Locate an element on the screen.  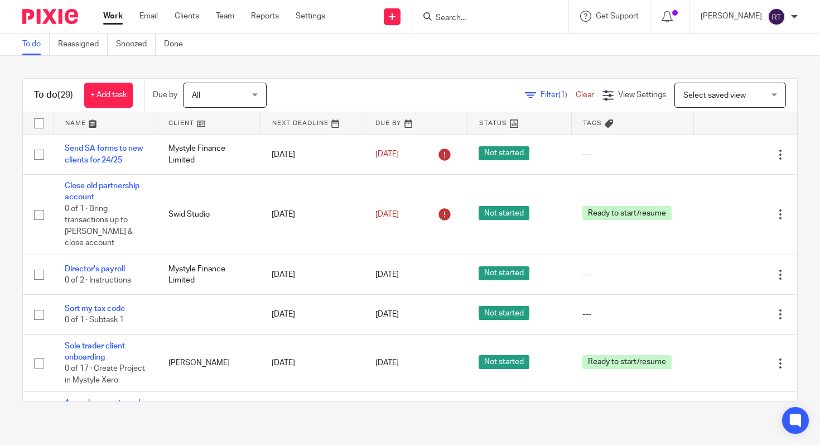
span: (29) is located at coordinates (65, 95).